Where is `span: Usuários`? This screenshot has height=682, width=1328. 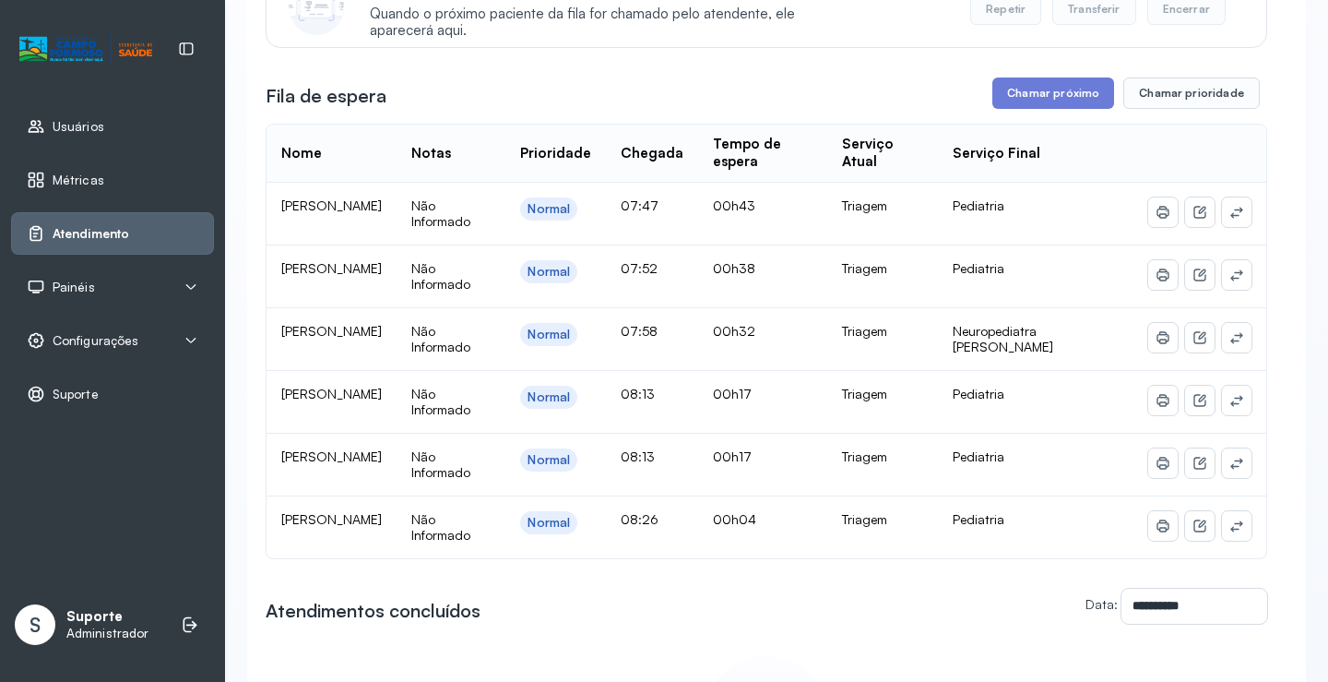 span: Usuários is located at coordinates (78, 126).